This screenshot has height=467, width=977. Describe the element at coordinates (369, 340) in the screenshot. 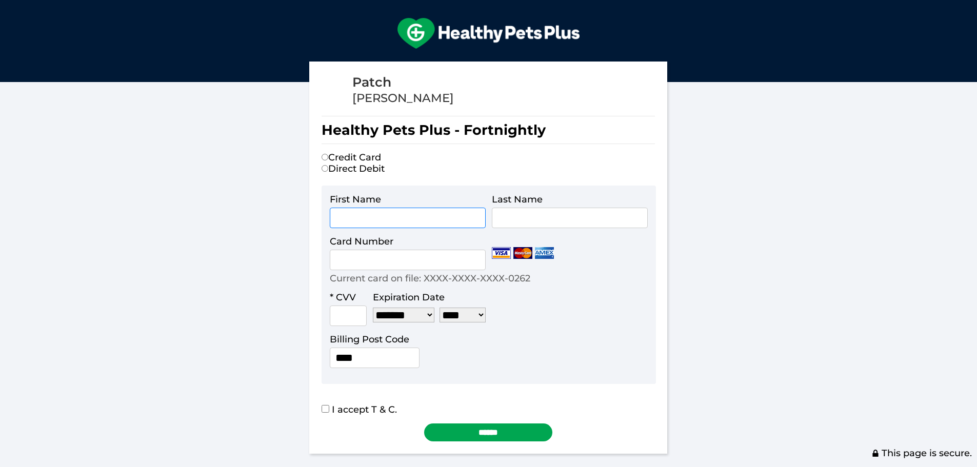

I see `label: Billing Post Code` at that location.